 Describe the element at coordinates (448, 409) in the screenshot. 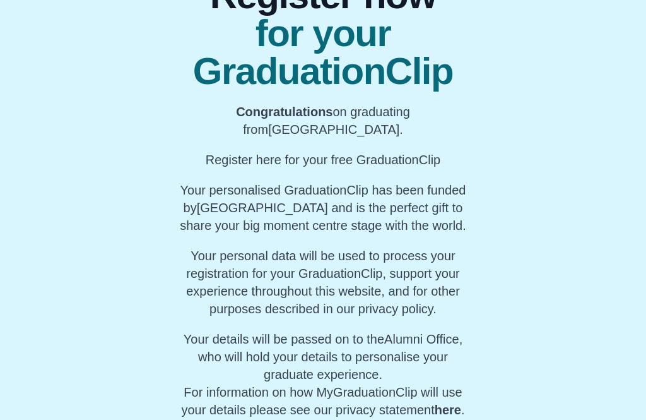

I see `a: here` at that location.